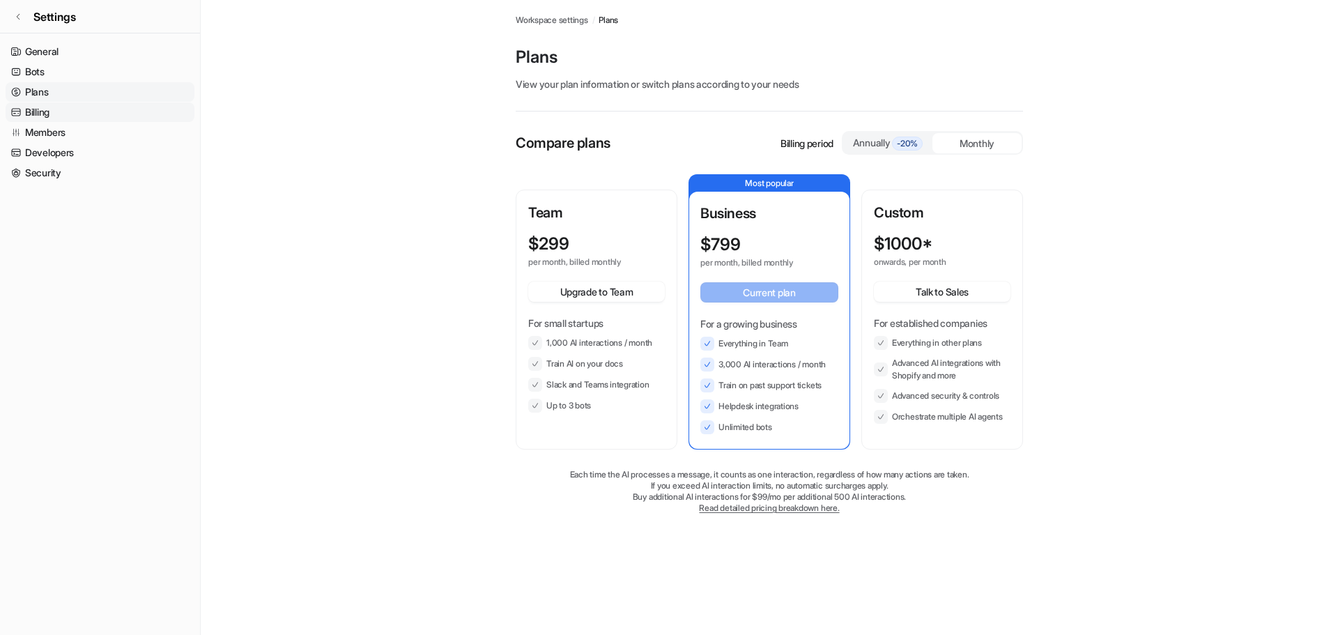  Describe the element at coordinates (597, 343) in the screenshot. I see `li: 1,000 AI interactions / month` at that location.